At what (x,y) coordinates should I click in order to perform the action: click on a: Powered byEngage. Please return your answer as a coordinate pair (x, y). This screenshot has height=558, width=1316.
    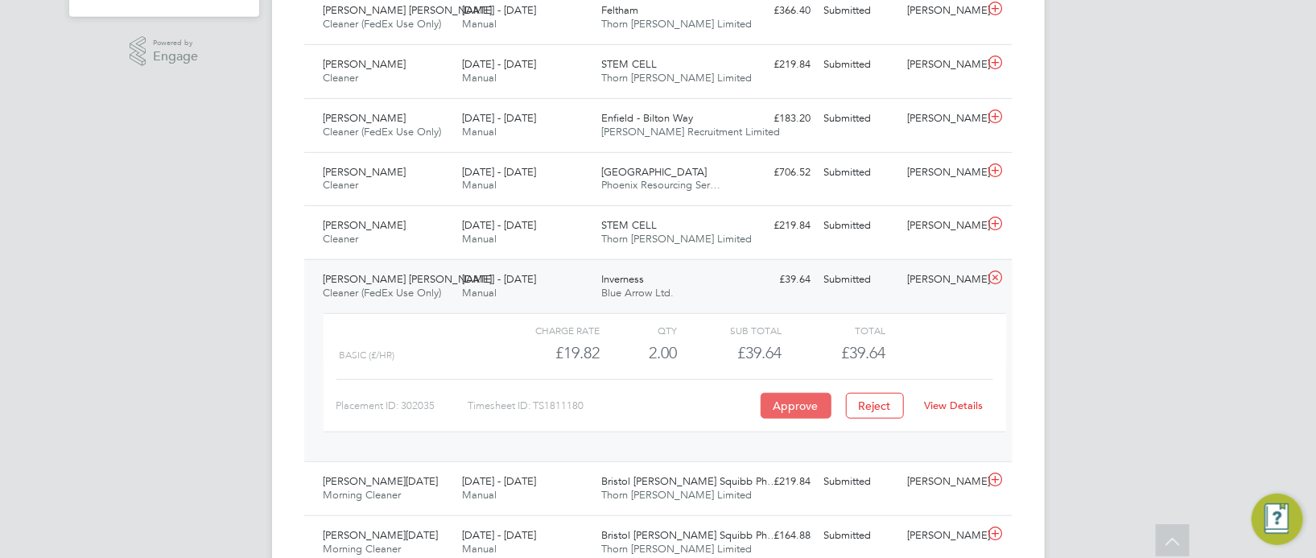
    Looking at the image, I should click on (163, 52).